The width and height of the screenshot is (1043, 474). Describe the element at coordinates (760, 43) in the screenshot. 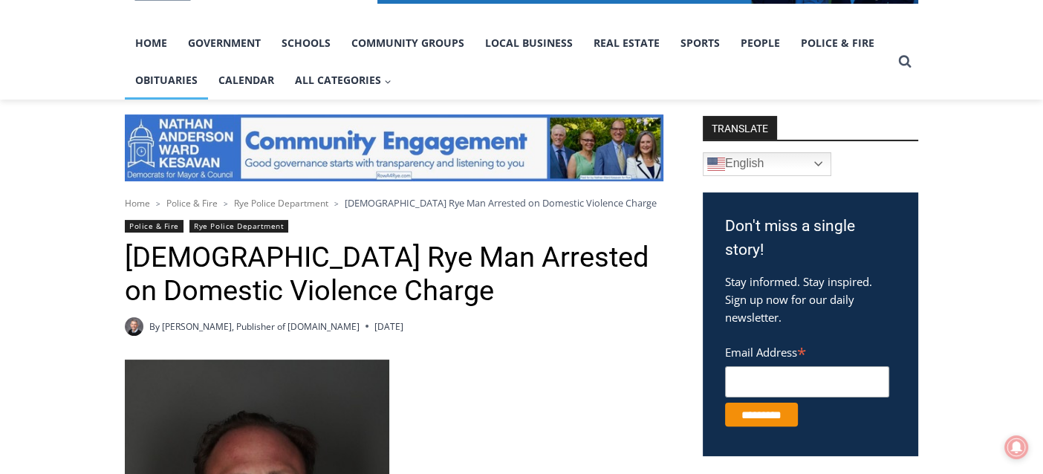

I see `a: People` at that location.